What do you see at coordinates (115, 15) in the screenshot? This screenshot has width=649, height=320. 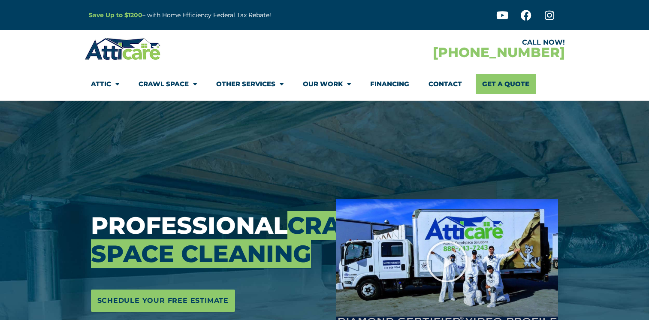 I see `a: Save Up to $1200` at bounding box center [115, 15].